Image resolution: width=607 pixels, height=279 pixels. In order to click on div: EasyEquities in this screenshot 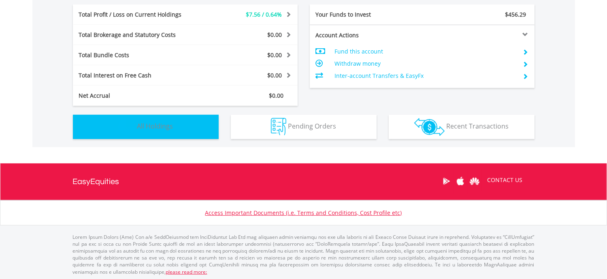, I will do `click(96, 181)`.